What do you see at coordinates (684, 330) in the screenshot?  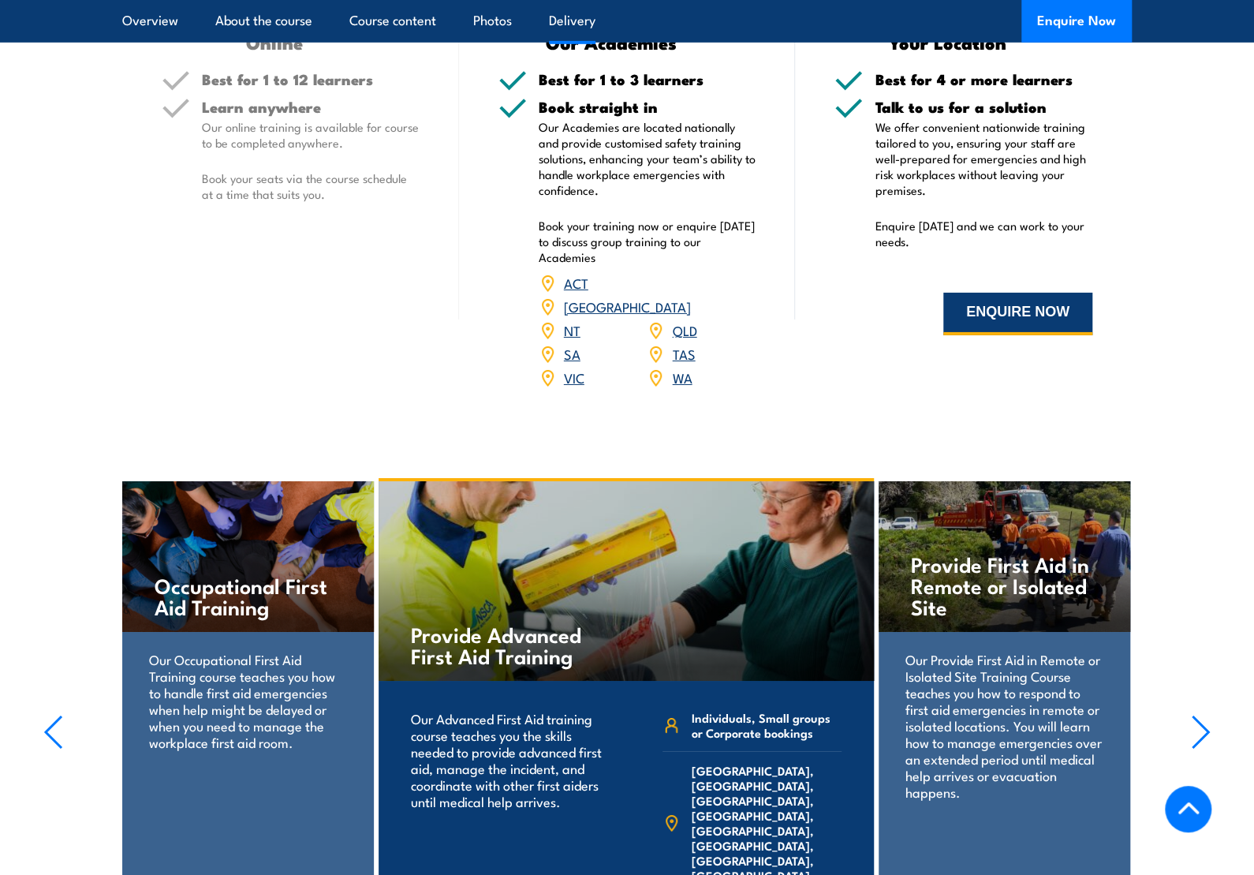 I see `a: QLD` at bounding box center [684, 330].